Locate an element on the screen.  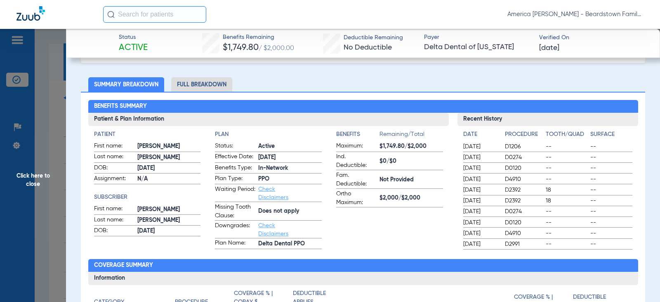
span: In-Network is located at coordinates (290, 168).